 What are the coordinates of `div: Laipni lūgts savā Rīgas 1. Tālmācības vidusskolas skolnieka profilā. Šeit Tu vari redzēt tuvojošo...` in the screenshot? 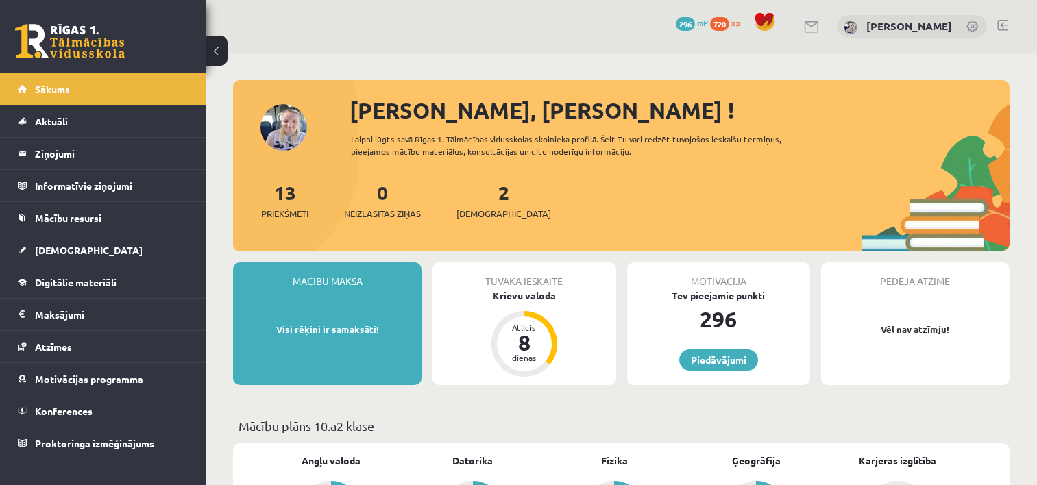 It's located at (584, 145).